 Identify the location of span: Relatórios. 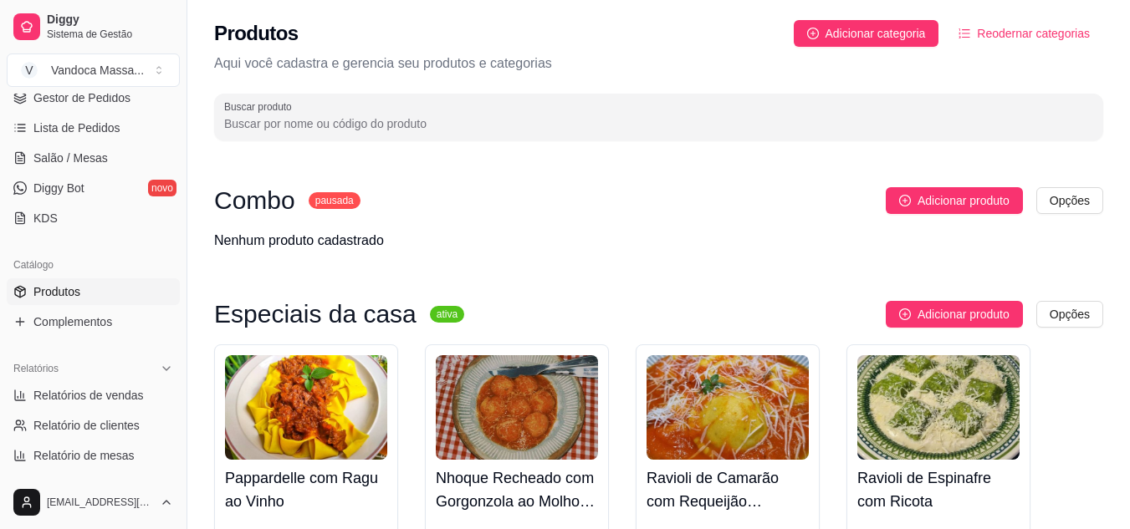
(36, 369).